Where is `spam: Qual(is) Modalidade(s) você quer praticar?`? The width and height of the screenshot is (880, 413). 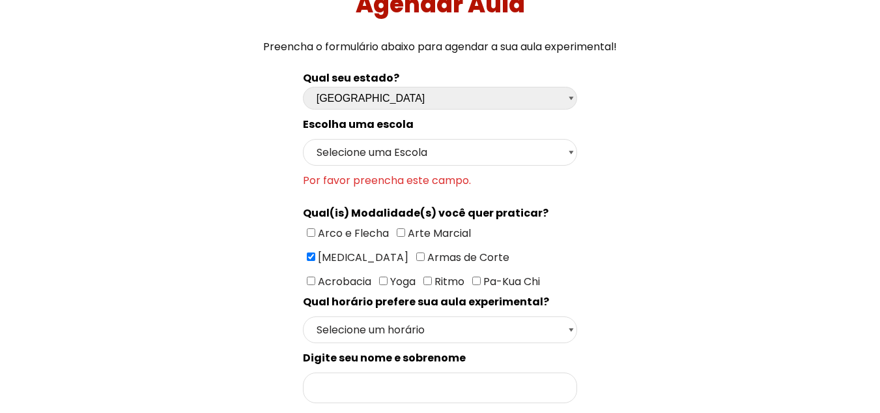 spam: Qual(is) Modalidade(s) você quer praticar? is located at coordinates (426, 212).